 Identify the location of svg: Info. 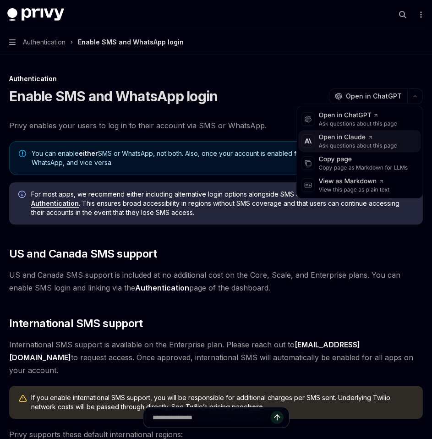
(23, 195).